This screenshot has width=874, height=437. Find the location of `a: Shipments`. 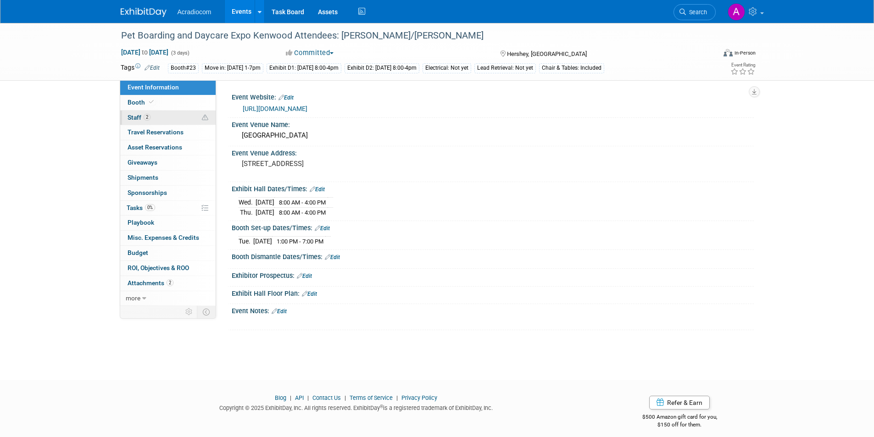

a: Shipments is located at coordinates (168, 178).